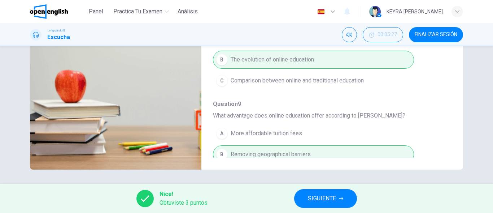  I want to click on img: Profile picture, so click(375, 12).